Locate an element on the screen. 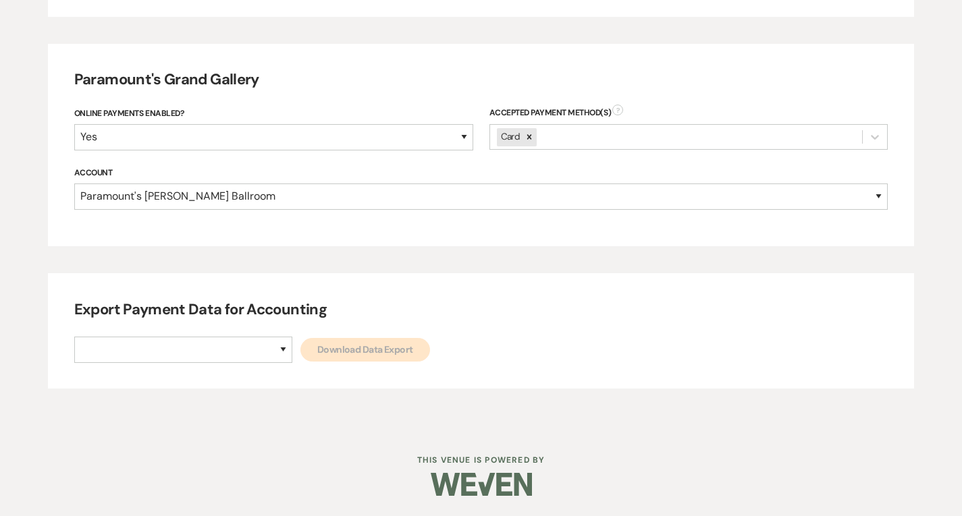 The image size is (962, 516). h4: Export Payment Data for Accounting is located at coordinates (481, 310).